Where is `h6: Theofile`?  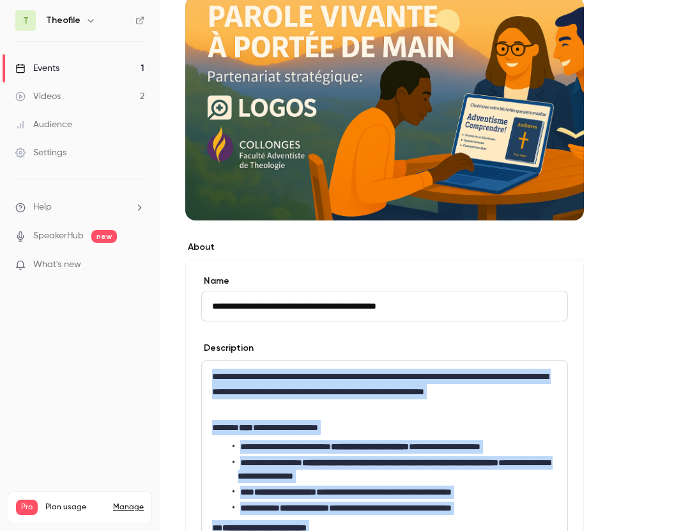 h6: Theofile is located at coordinates (63, 20).